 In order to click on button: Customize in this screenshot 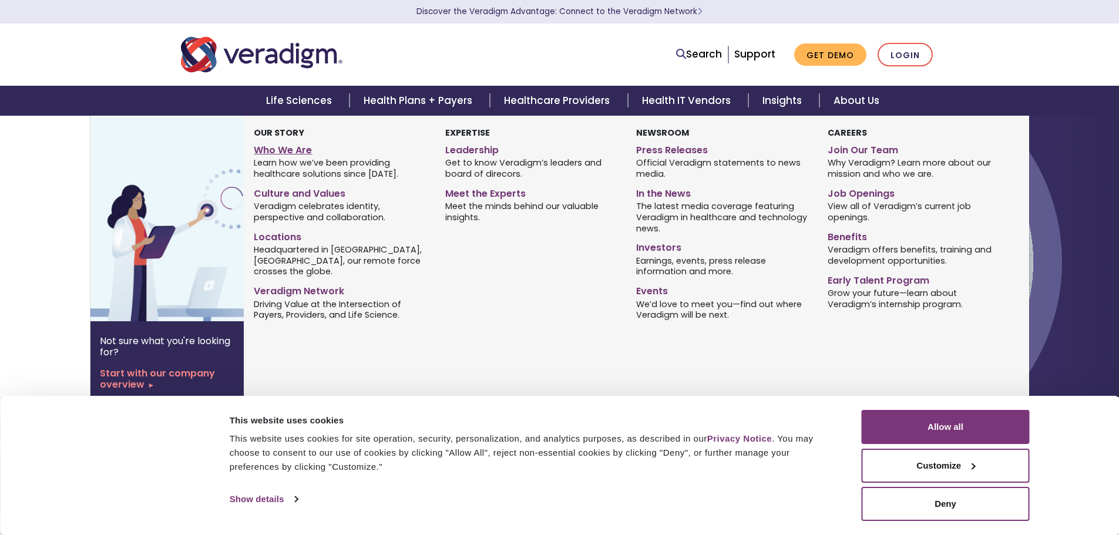, I will do `click(946, 466)`.